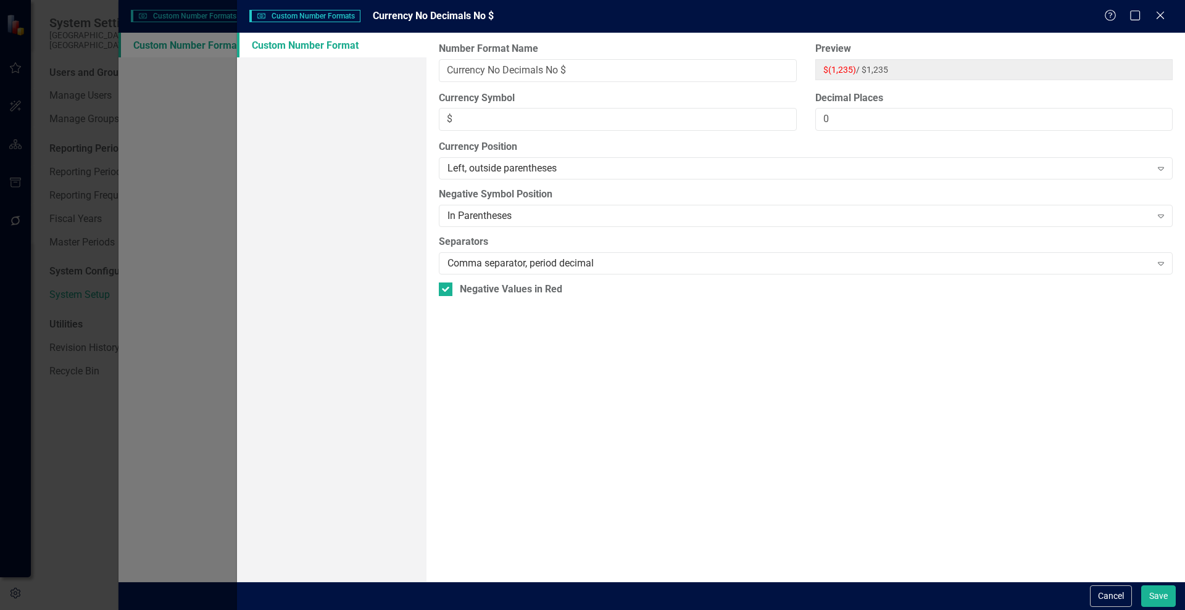  What do you see at coordinates (617, 70) in the screenshot?
I see `input: Number Format Name` at bounding box center [617, 70].